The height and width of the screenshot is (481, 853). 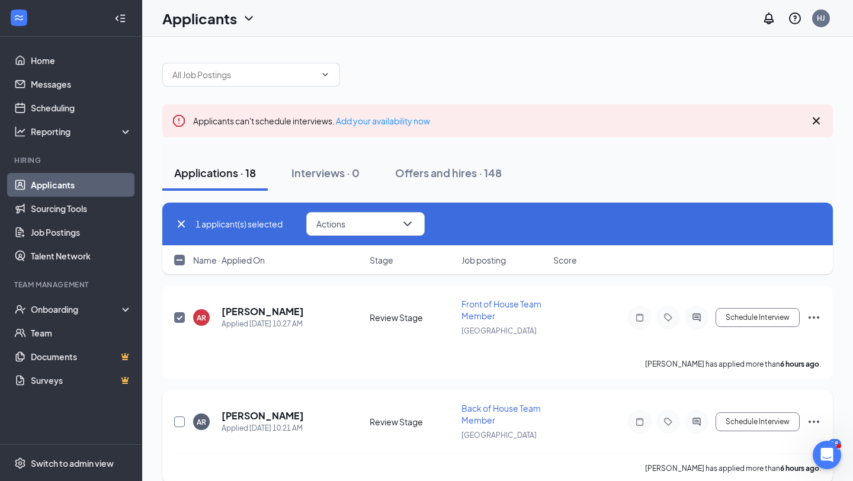 What do you see at coordinates (795, 18) in the screenshot?
I see `svg: QuestionInfo` at bounding box center [795, 18].